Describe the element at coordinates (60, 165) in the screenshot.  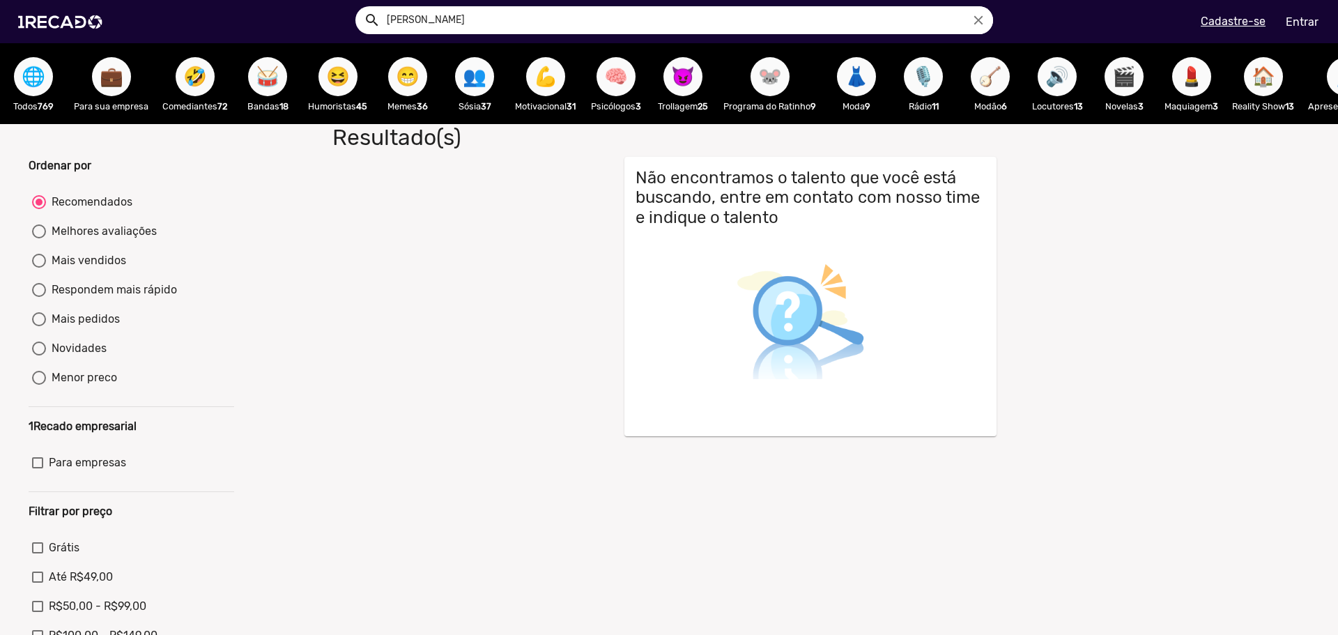
I see `b: Ordenar por` at that location.